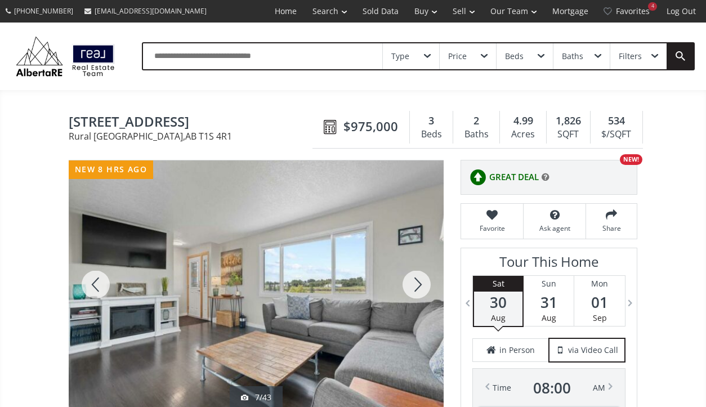 The width and height of the screenshot is (706, 407). What do you see at coordinates (193, 123) in the screenshot?
I see `span: 354134 80 Street East` at bounding box center [193, 123].